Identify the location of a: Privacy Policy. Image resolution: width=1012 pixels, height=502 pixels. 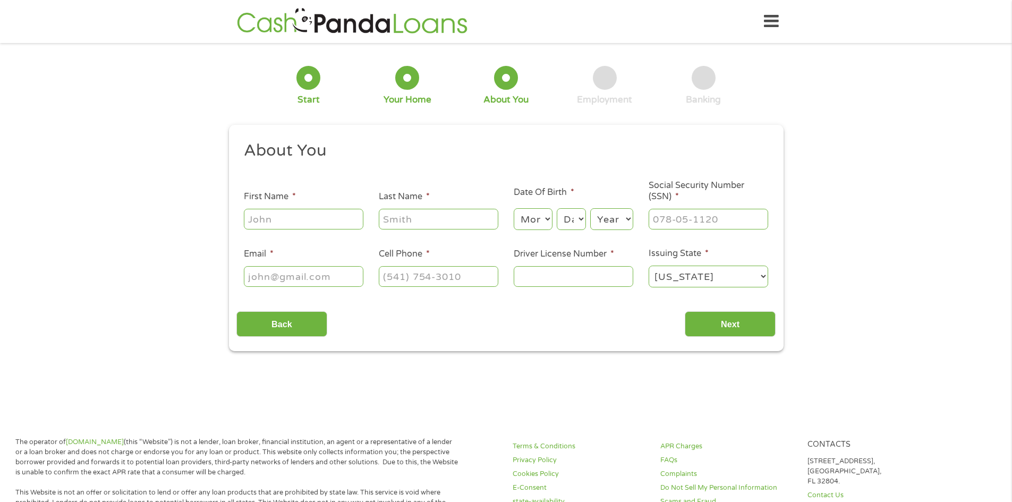
(580, 460).